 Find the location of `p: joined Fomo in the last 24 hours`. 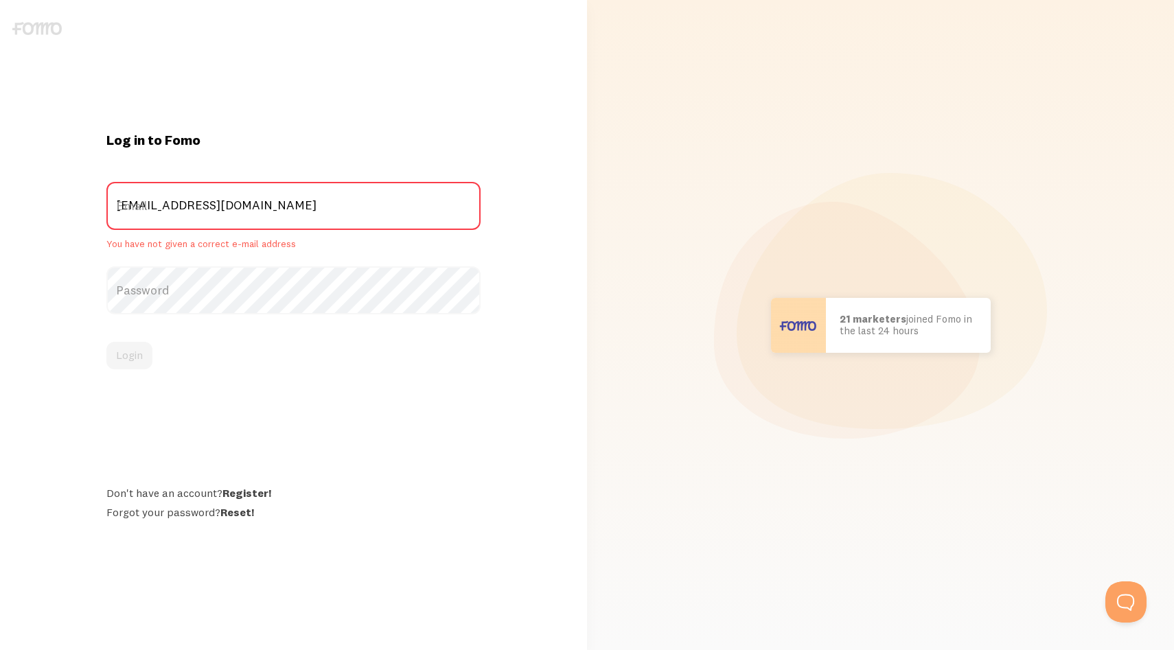

p: joined Fomo in the last 24 hours is located at coordinates (909, 325).